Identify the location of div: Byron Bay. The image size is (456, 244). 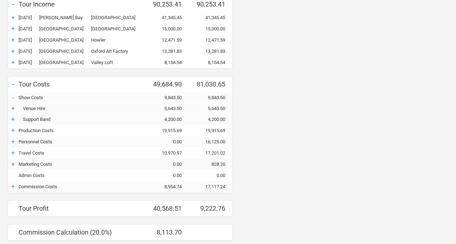
(55, 17).